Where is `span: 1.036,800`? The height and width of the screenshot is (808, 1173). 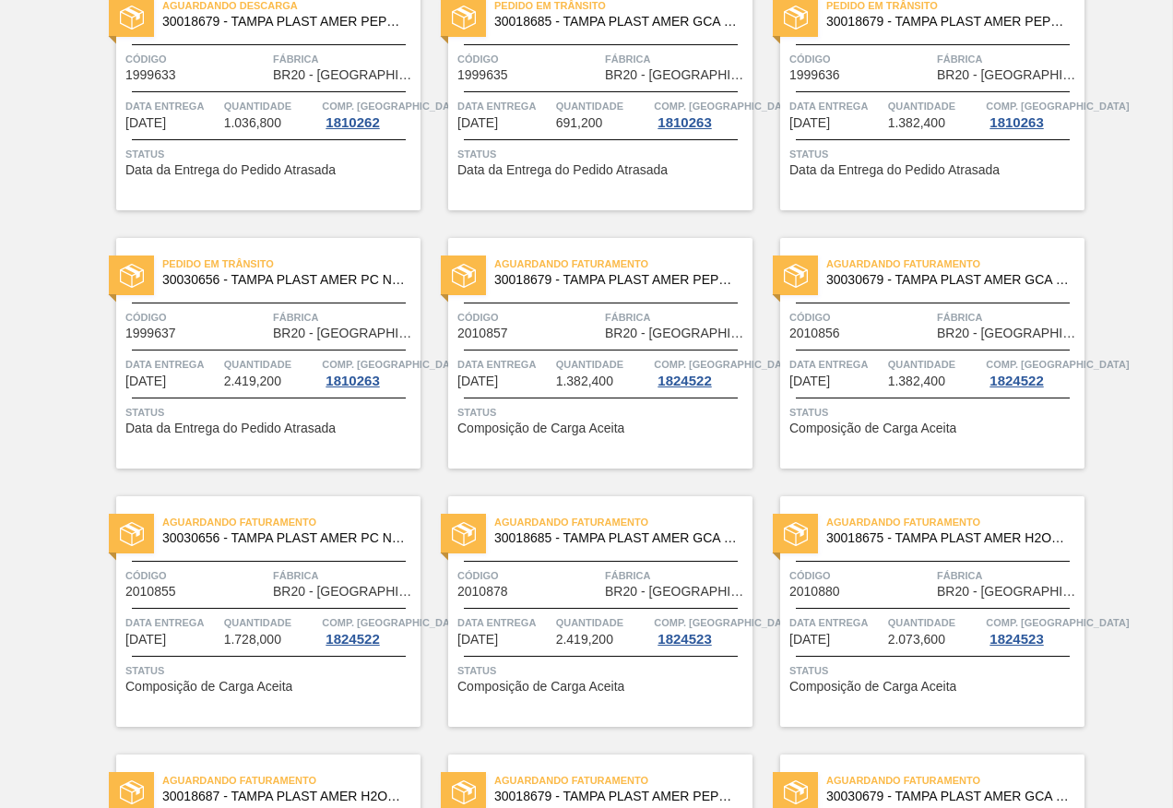
span: 1.036,800 is located at coordinates (253, 123).